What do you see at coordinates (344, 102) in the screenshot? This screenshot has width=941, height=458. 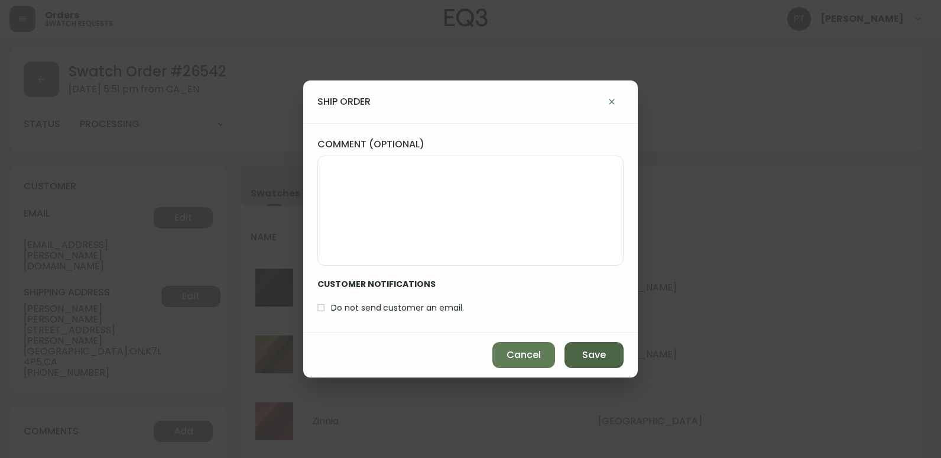 I see `h4: ship order` at bounding box center [344, 102].